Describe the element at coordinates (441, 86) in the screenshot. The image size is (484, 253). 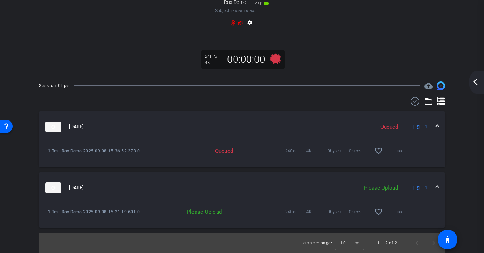
I see `img: Session clips` at that location.